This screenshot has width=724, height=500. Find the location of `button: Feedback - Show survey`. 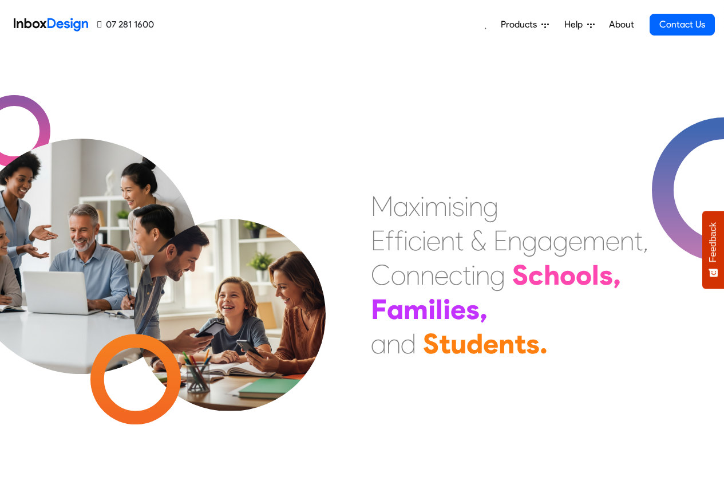

button: Feedback - Show survey is located at coordinates (714, 250).